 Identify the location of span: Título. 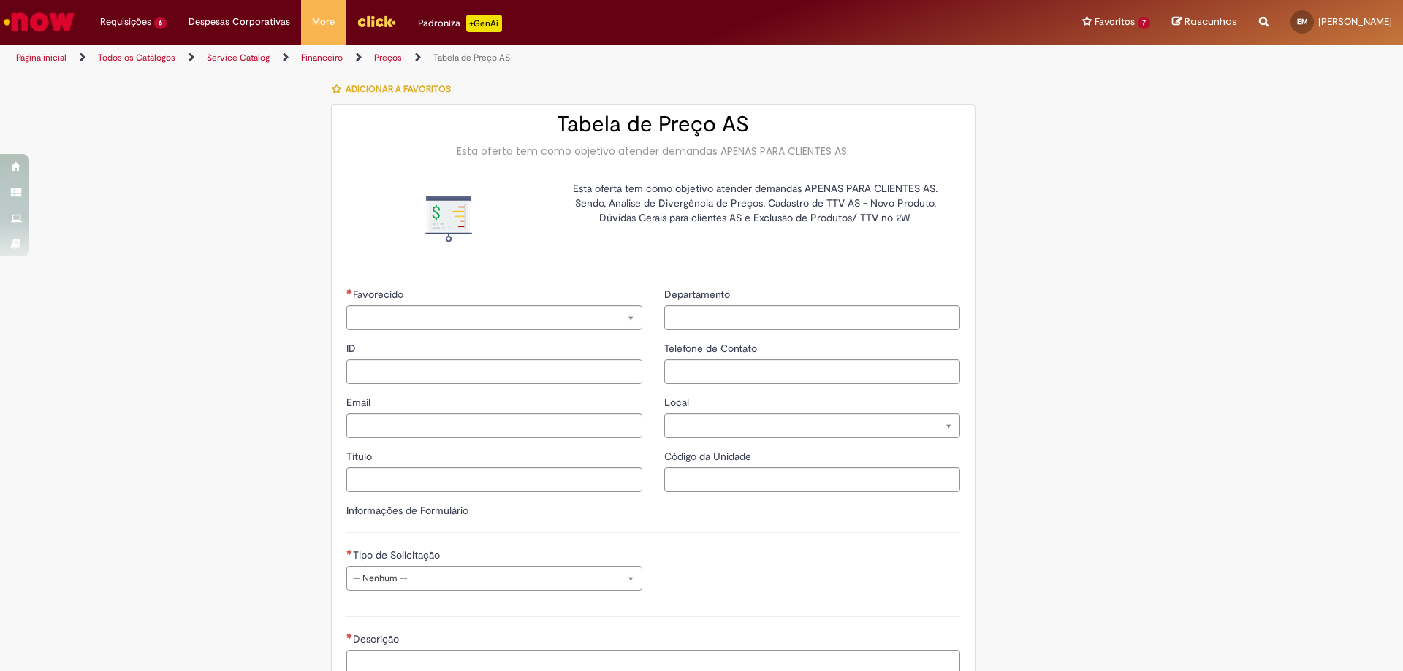
(360, 457).